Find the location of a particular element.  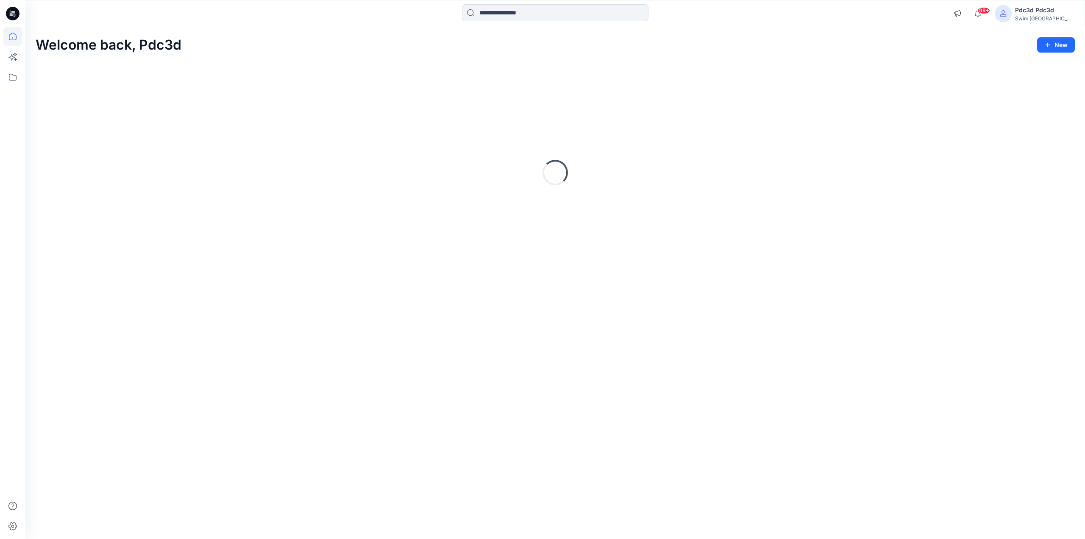

svg: avatar is located at coordinates (1003, 14).